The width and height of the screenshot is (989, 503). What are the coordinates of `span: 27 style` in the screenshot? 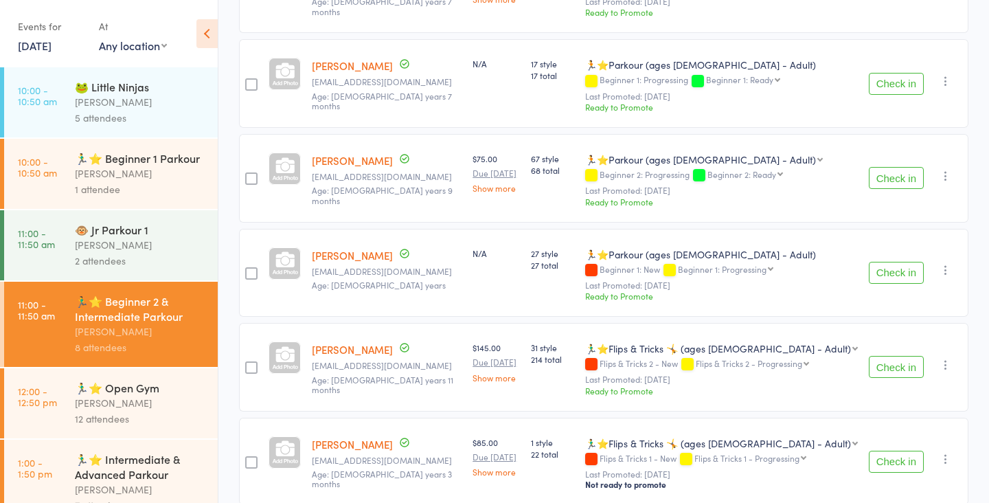 It's located at (552, 253).